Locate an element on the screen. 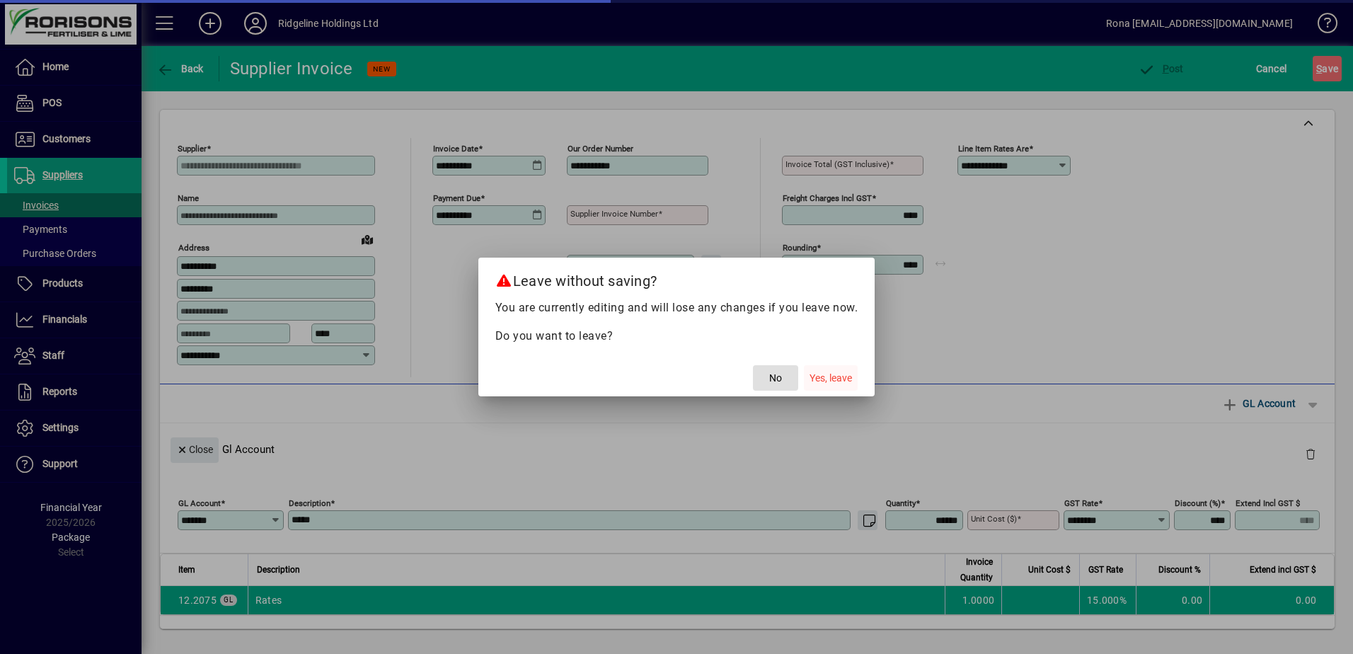 The width and height of the screenshot is (1353, 654). button: No is located at coordinates (776, 378).